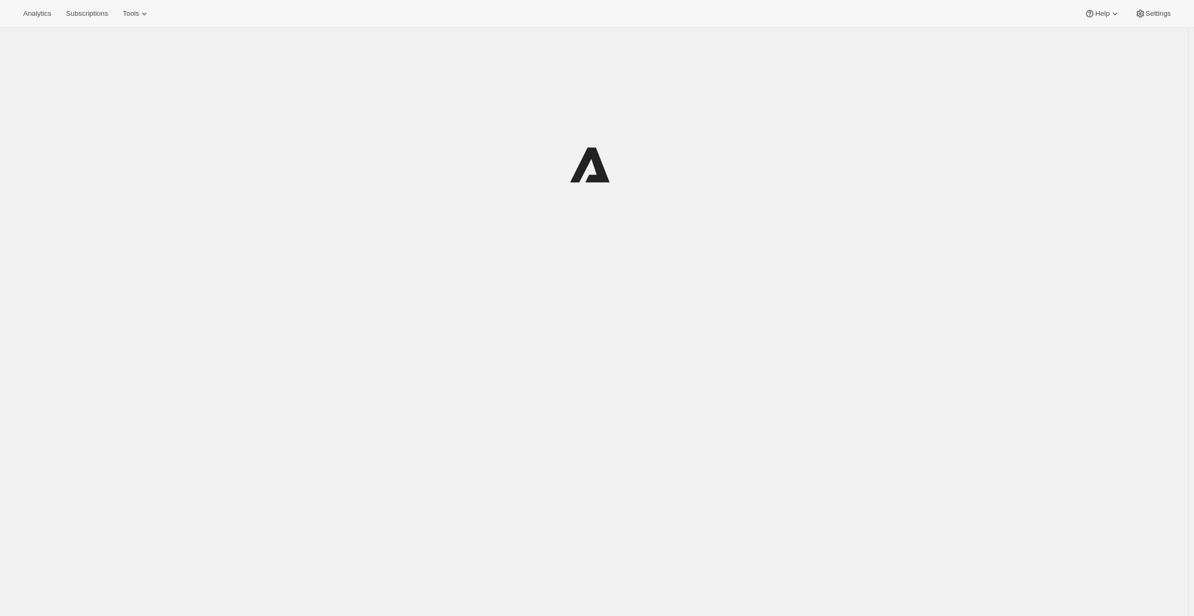 Image resolution: width=1194 pixels, height=616 pixels. I want to click on span: Analytics, so click(37, 14).